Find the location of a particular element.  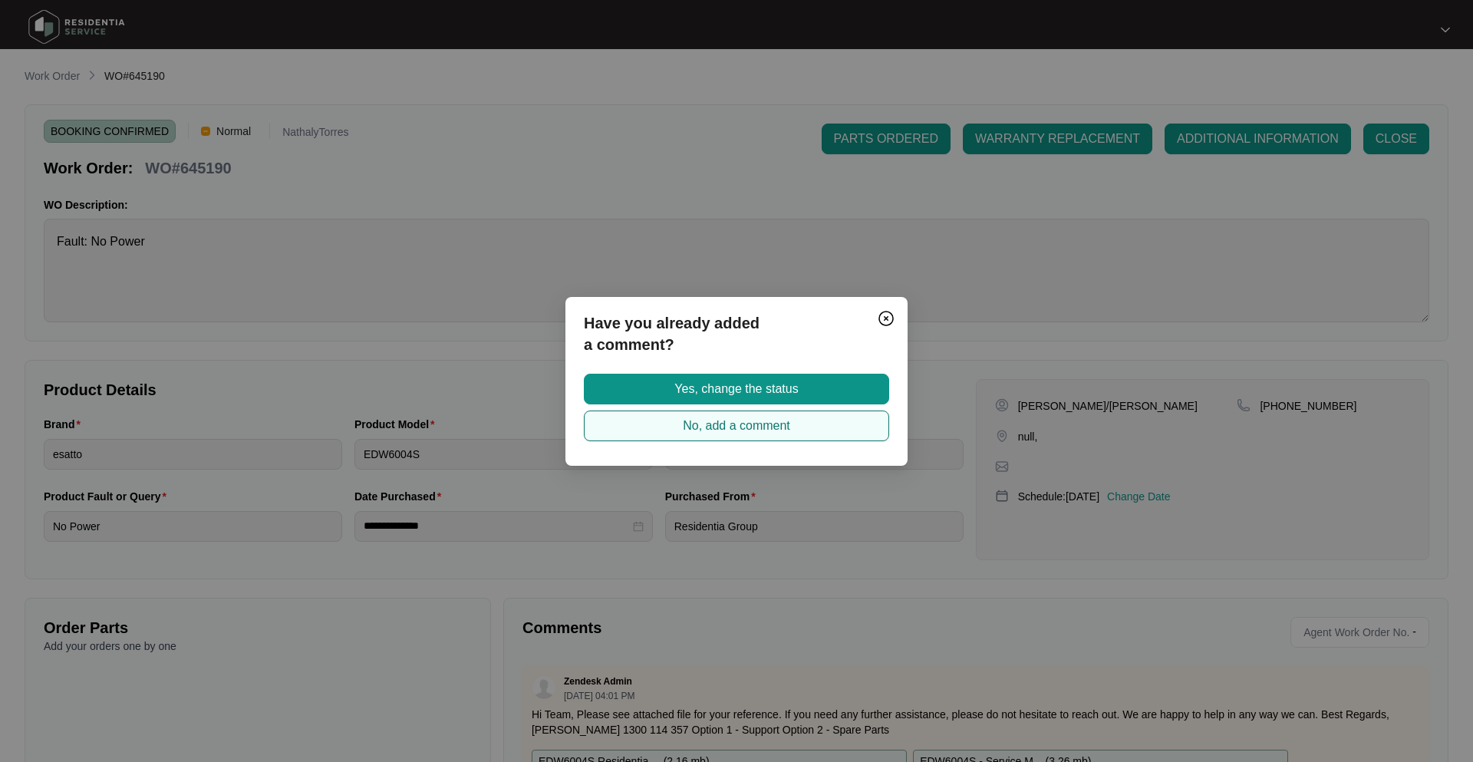

p: Have you already added is located at coordinates (737, 323).